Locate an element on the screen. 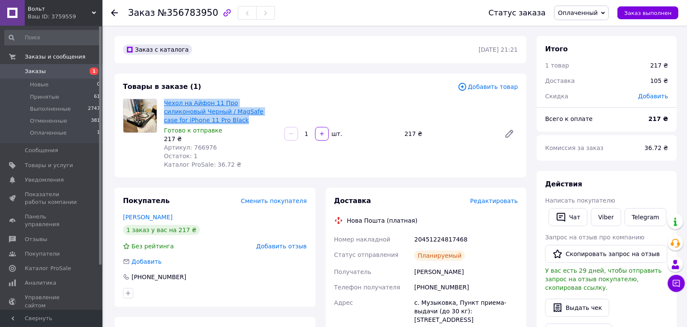  div: 20451224817468 is located at coordinates (466, 239).